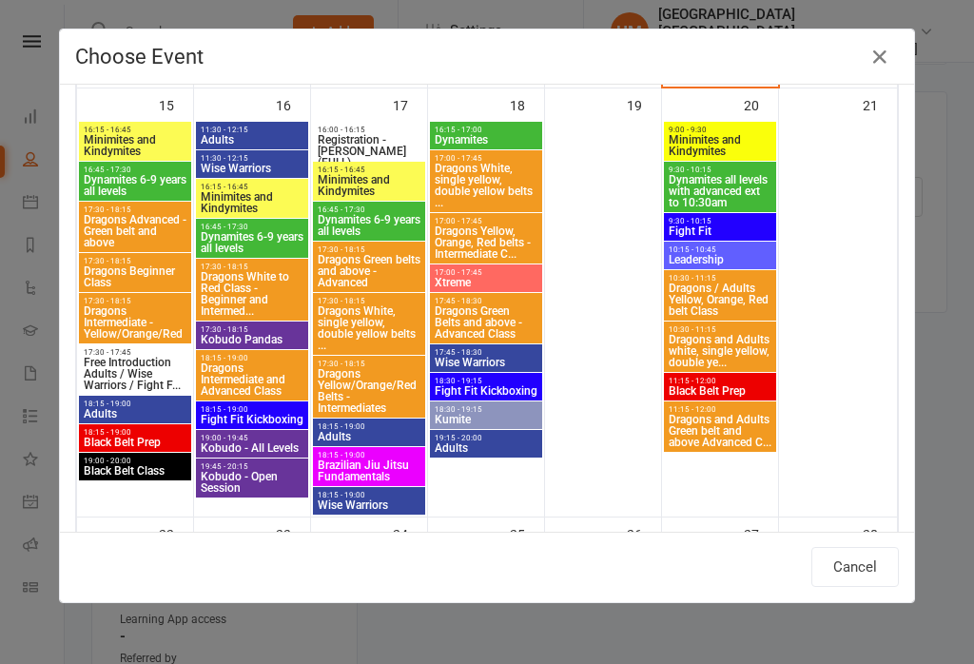 Image resolution: width=974 pixels, height=664 pixels. Describe the element at coordinates (720, 221) in the screenshot. I see `span: 9:30 - 10:15` at that location.